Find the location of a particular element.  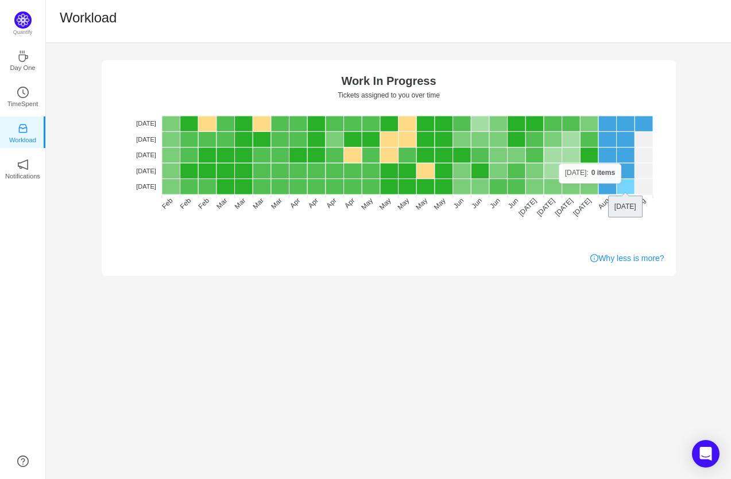

i: icon: clock-circle is located at coordinates (23, 92).